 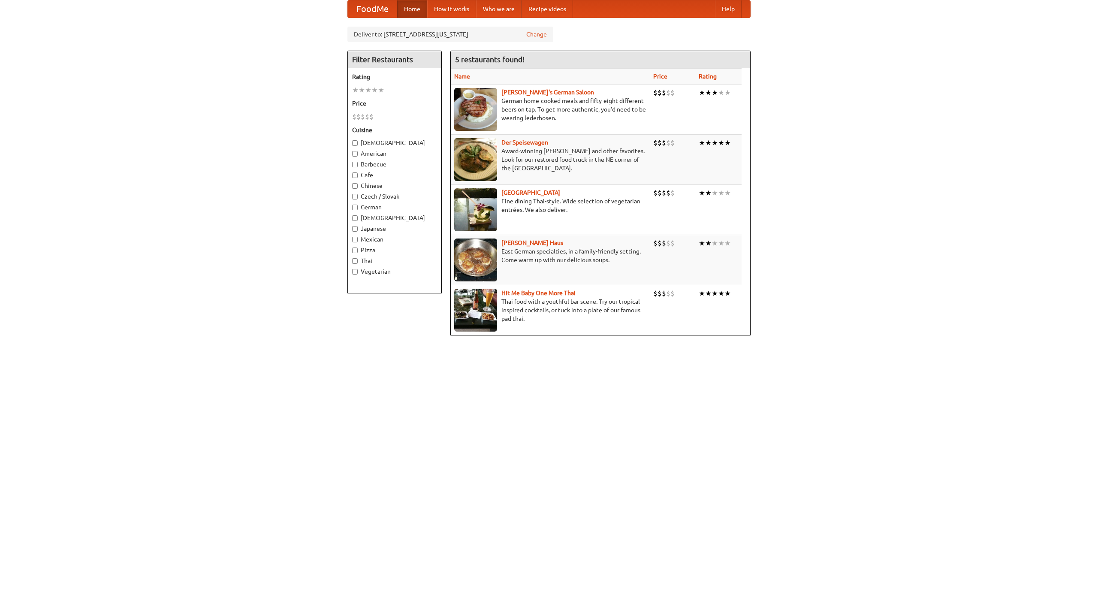 What do you see at coordinates (395, 130) in the screenshot?
I see `h5: Cuisine` at bounding box center [395, 130].